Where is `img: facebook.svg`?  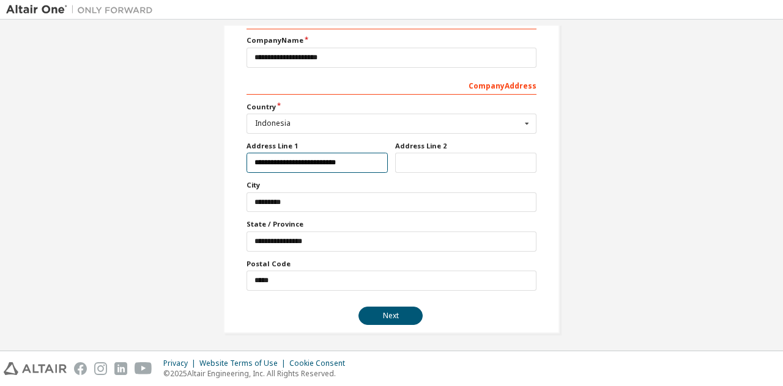
img: facebook.svg is located at coordinates (80, 369).